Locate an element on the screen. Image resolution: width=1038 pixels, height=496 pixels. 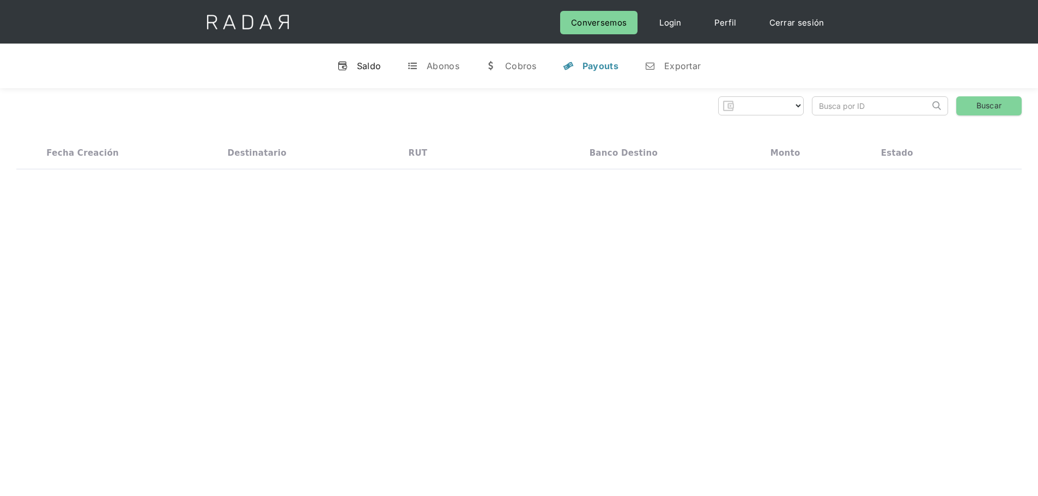
div: Saldo is located at coordinates (369, 66).